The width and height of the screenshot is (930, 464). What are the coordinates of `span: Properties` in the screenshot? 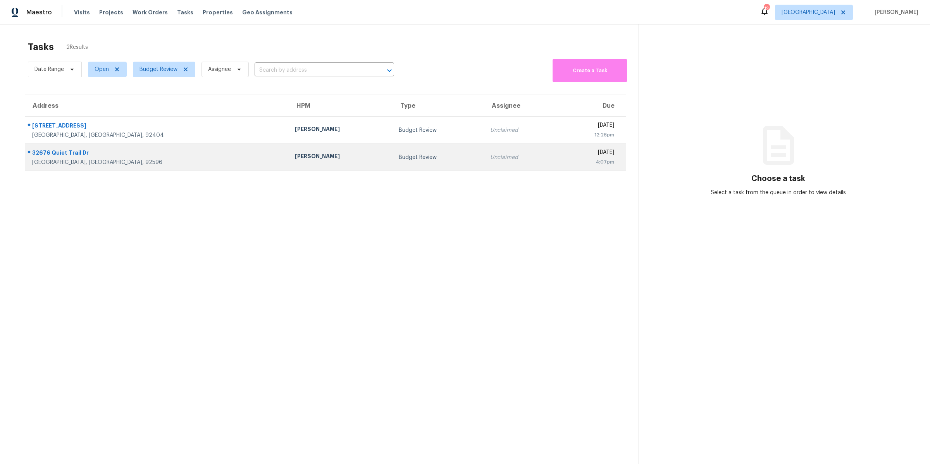 It's located at (218, 12).